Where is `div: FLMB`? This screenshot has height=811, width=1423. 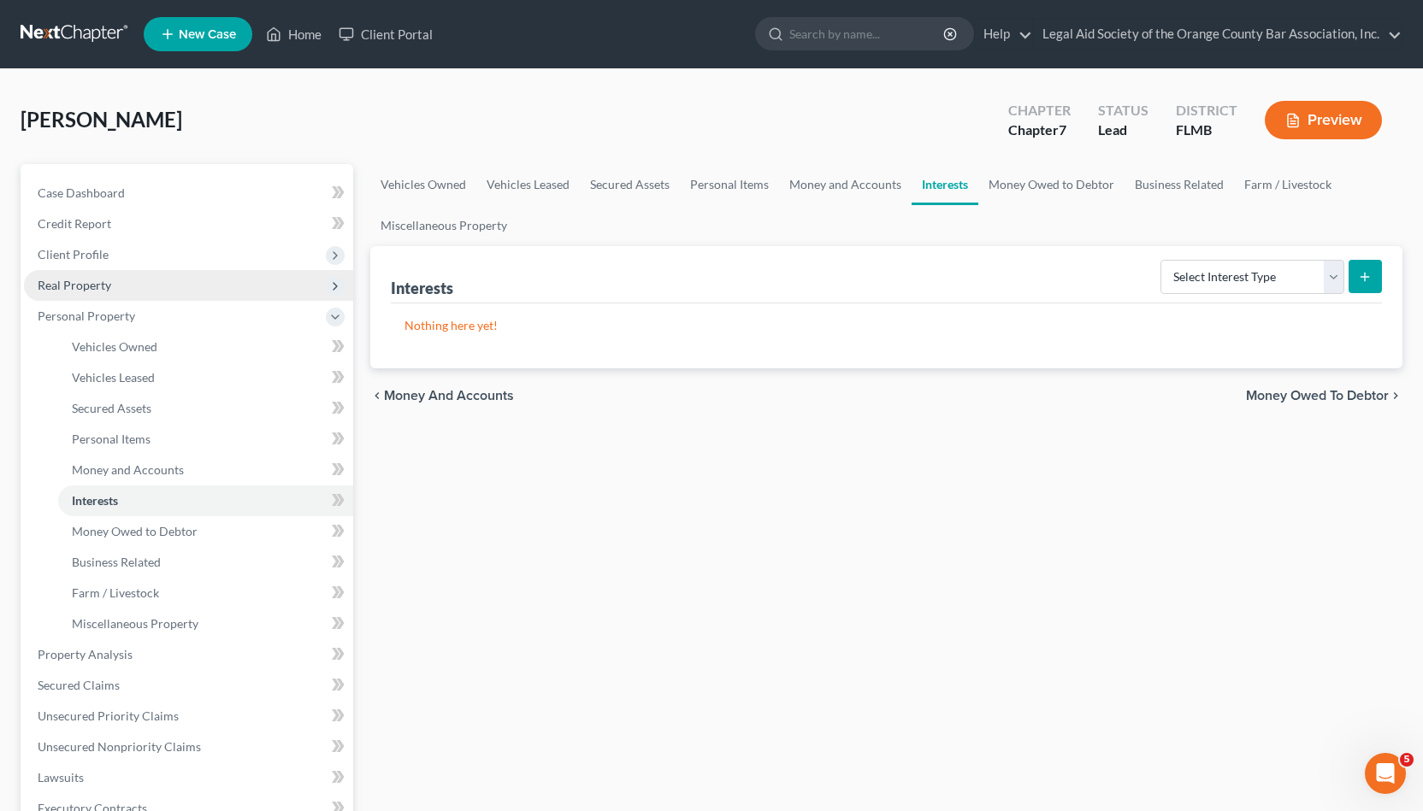
div: FLMB is located at coordinates (1206, 130).